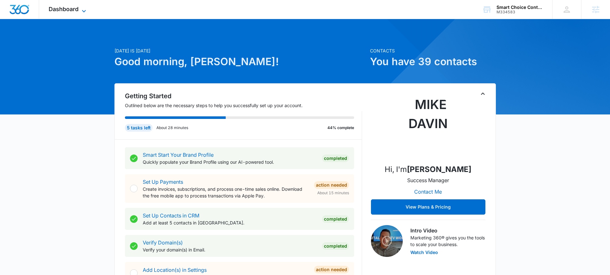 The width and height of the screenshot is (610, 275). Describe the element at coordinates (428, 207) in the screenshot. I see `button: View Plans & Pricing` at that location.